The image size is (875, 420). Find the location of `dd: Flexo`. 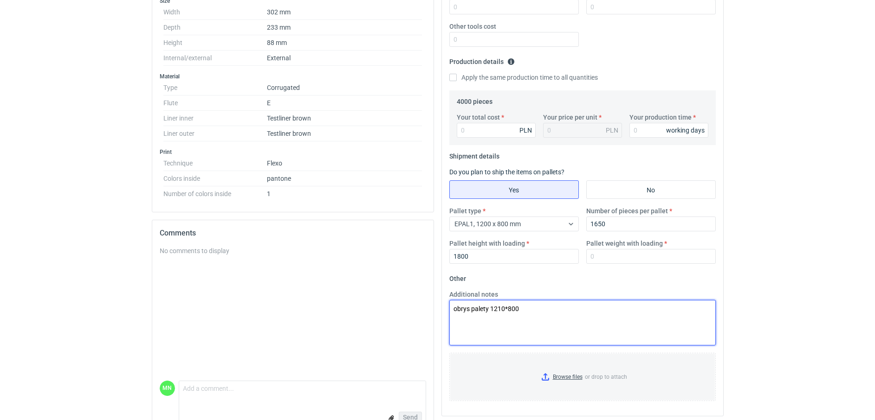

dd: Flexo is located at coordinates (344, 163).